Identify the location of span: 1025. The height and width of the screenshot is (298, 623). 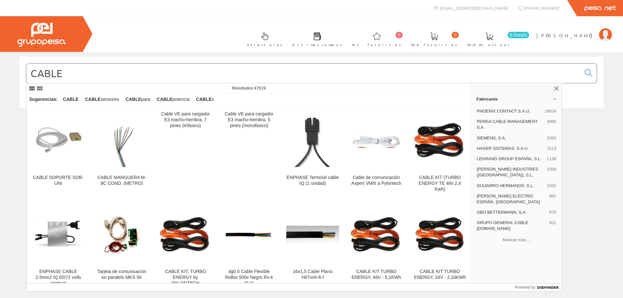
(551, 186).